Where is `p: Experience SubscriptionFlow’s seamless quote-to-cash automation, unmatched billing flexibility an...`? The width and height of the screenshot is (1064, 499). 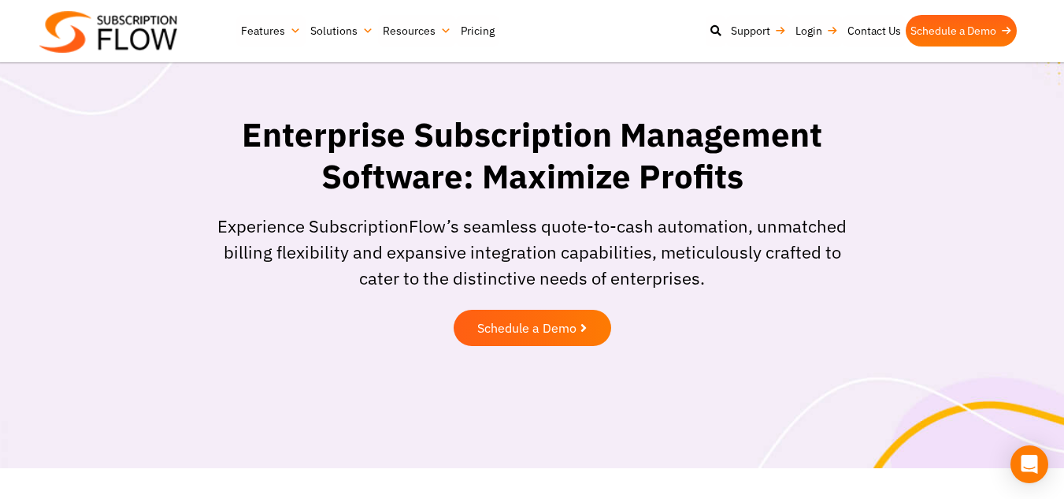 p: Experience SubscriptionFlow’s seamless quote-to-cash automation, unmatched billing flexibility an... is located at coordinates (533, 251).